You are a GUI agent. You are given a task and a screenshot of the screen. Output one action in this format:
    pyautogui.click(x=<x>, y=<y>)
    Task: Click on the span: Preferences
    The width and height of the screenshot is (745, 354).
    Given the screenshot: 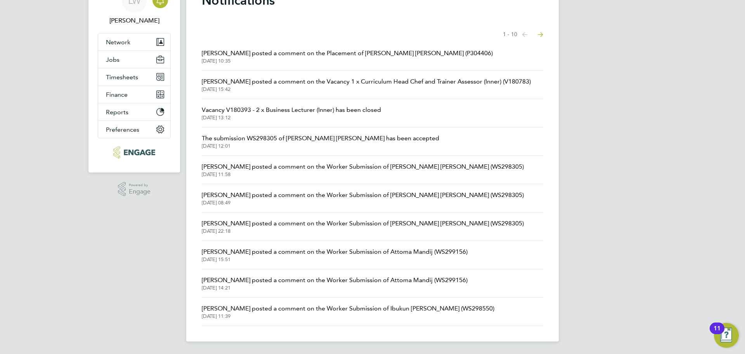 What is the action you would take?
    pyautogui.click(x=123, y=129)
    